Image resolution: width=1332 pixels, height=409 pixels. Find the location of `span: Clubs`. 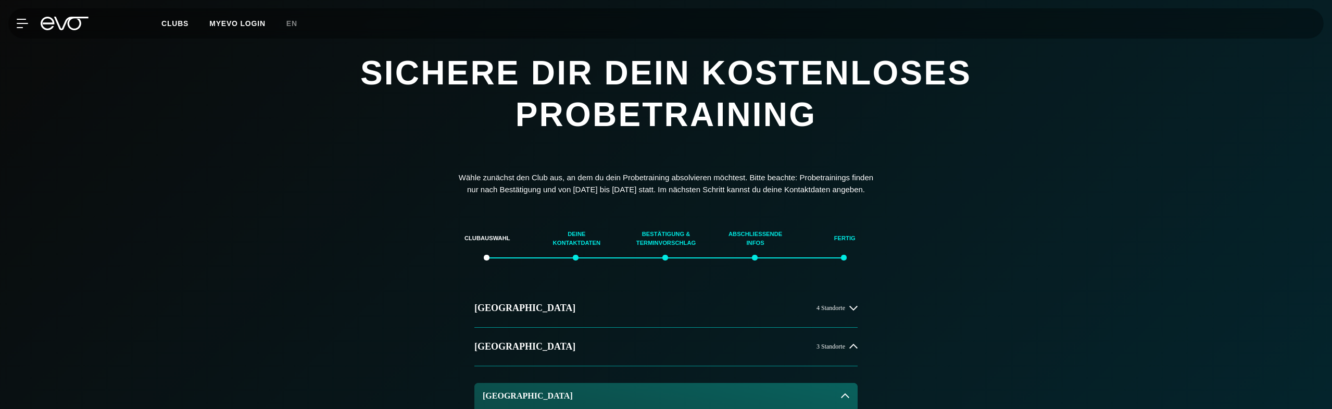

span: Clubs is located at coordinates (175, 23).